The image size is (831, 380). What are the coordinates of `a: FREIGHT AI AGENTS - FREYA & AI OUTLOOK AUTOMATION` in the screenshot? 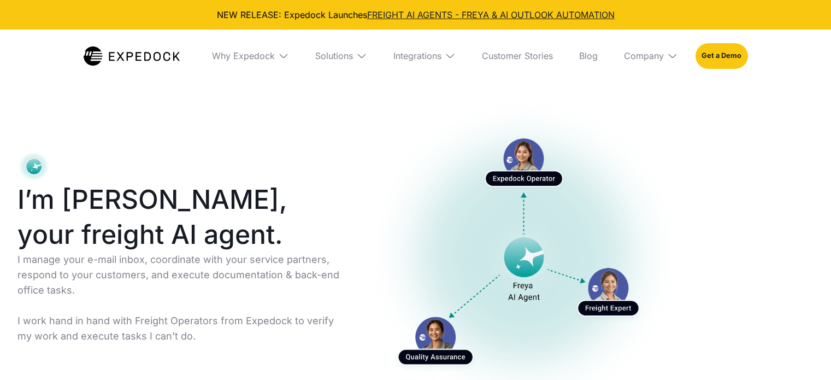 It's located at (491, 15).